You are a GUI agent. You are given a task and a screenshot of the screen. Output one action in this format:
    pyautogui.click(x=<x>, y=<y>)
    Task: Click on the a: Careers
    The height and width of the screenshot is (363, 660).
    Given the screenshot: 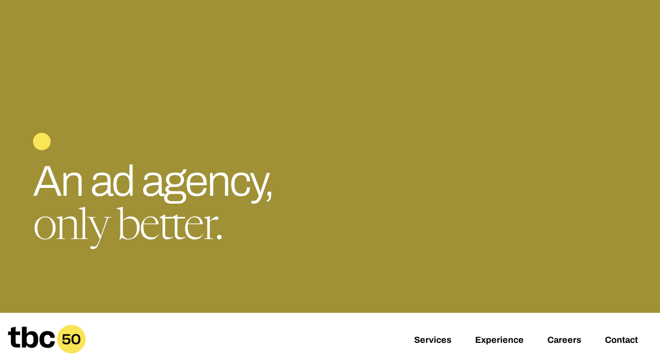 What is the action you would take?
    pyautogui.click(x=564, y=341)
    